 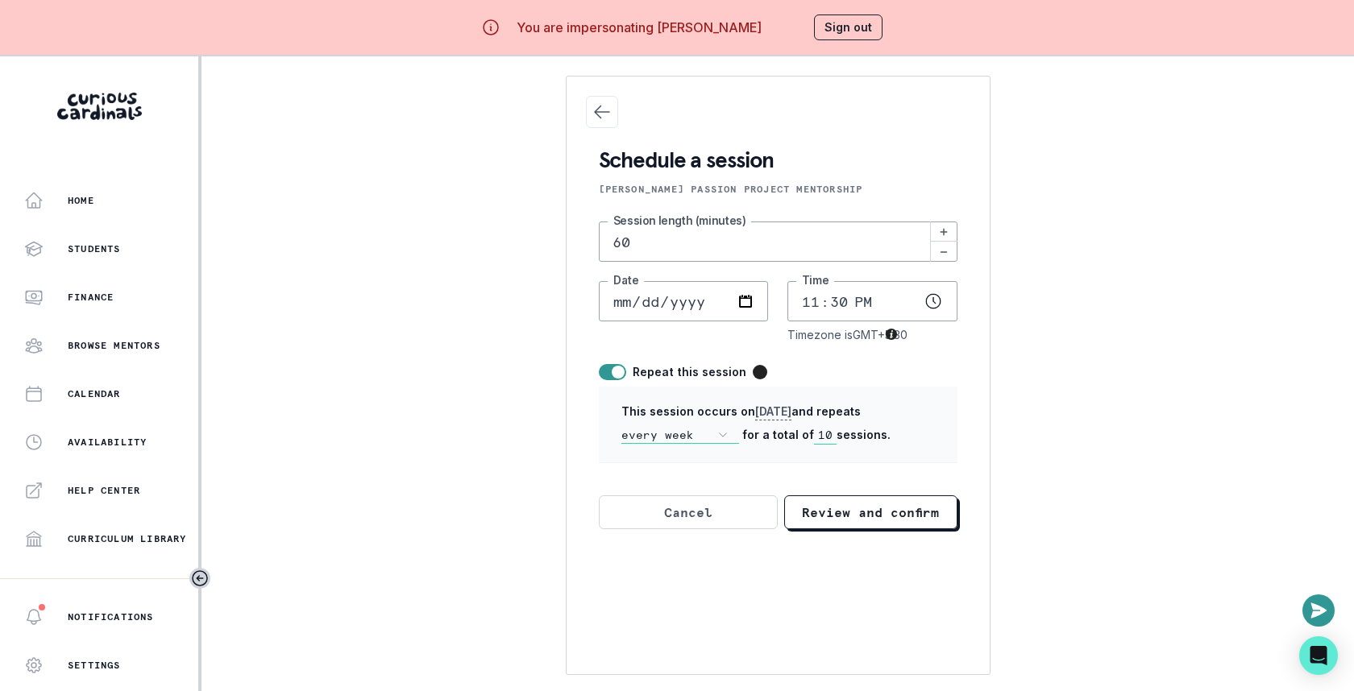 I want to click on p: Curriculum Library, so click(x=127, y=539).